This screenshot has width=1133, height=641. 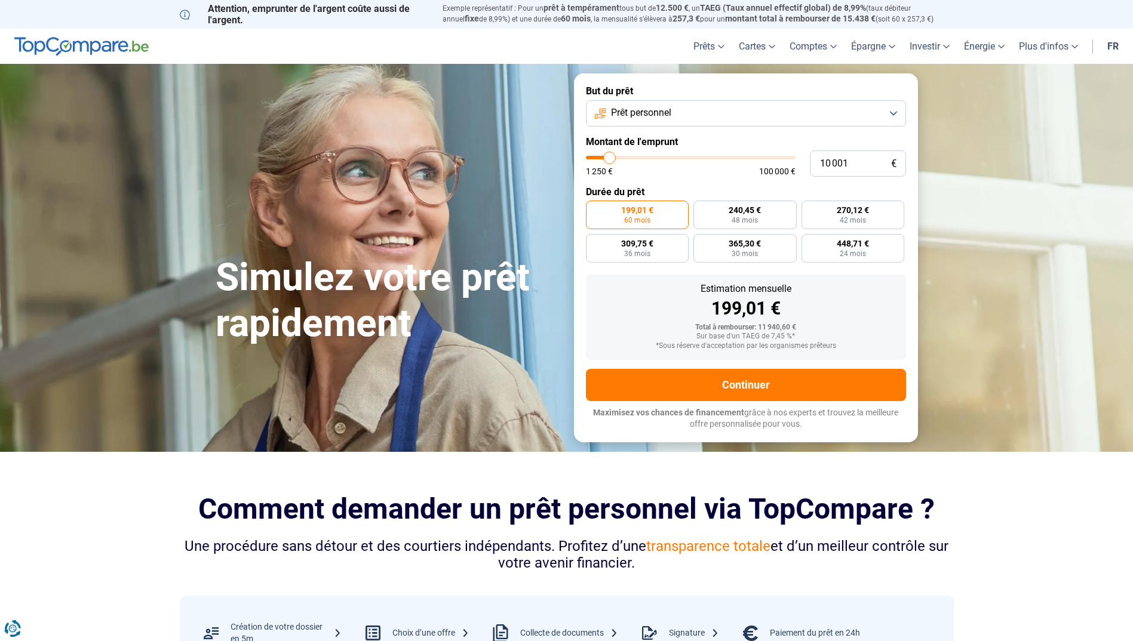 What do you see at coordinates (430, 633) in the screenshot?
I see `div: Choix d’une offre` at bounding box center [430, 633].